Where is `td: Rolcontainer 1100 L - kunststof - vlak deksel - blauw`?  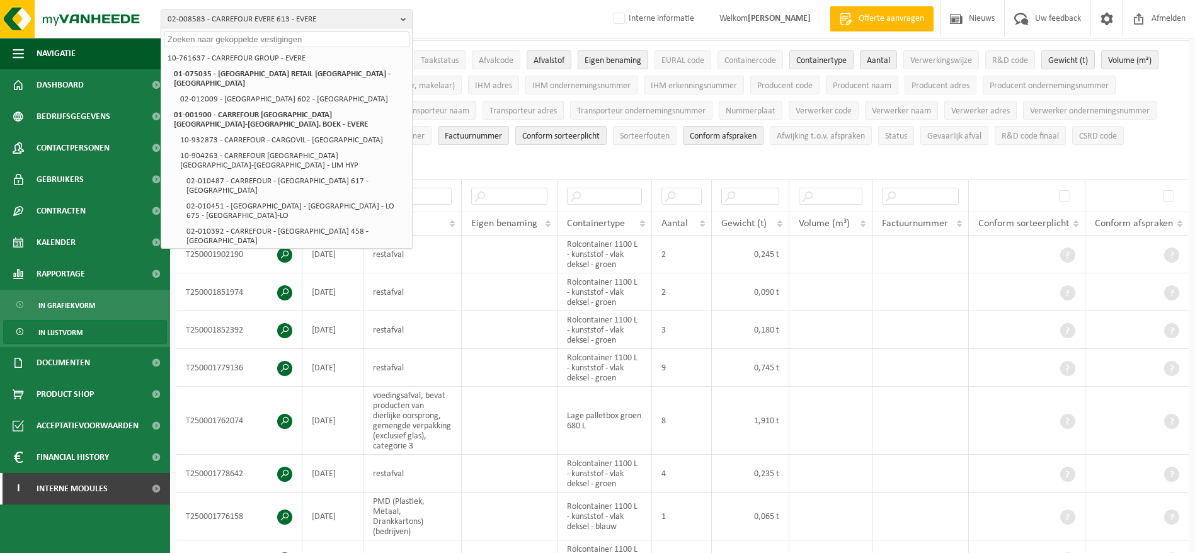 td: Rolcontainer 1100 L - kunststof - vlak deksel - blauw is located at coordinates (604, 517).